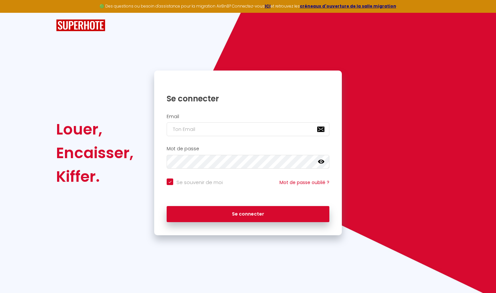 This screenshot has width=496, height=293. What do you see at coordinates (248, 116) in the screenshot?
I see `h2: Email` at bounding box center [248, 116].